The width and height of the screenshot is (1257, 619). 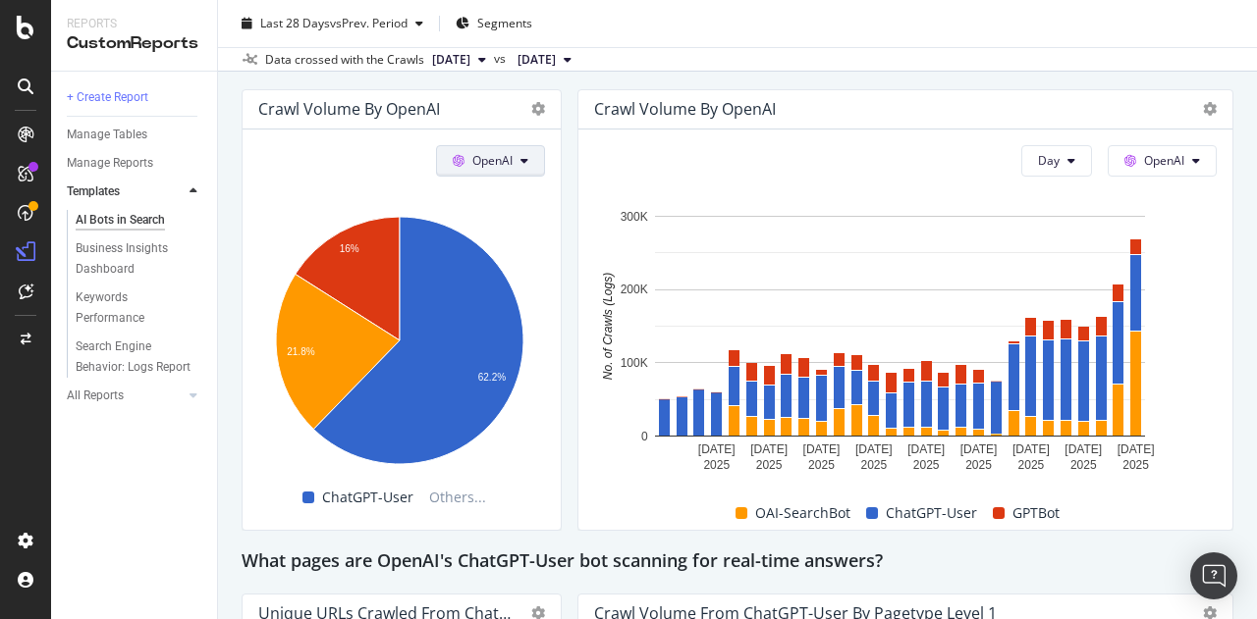 I want to click on text: 0, so click(x=644, y=436).